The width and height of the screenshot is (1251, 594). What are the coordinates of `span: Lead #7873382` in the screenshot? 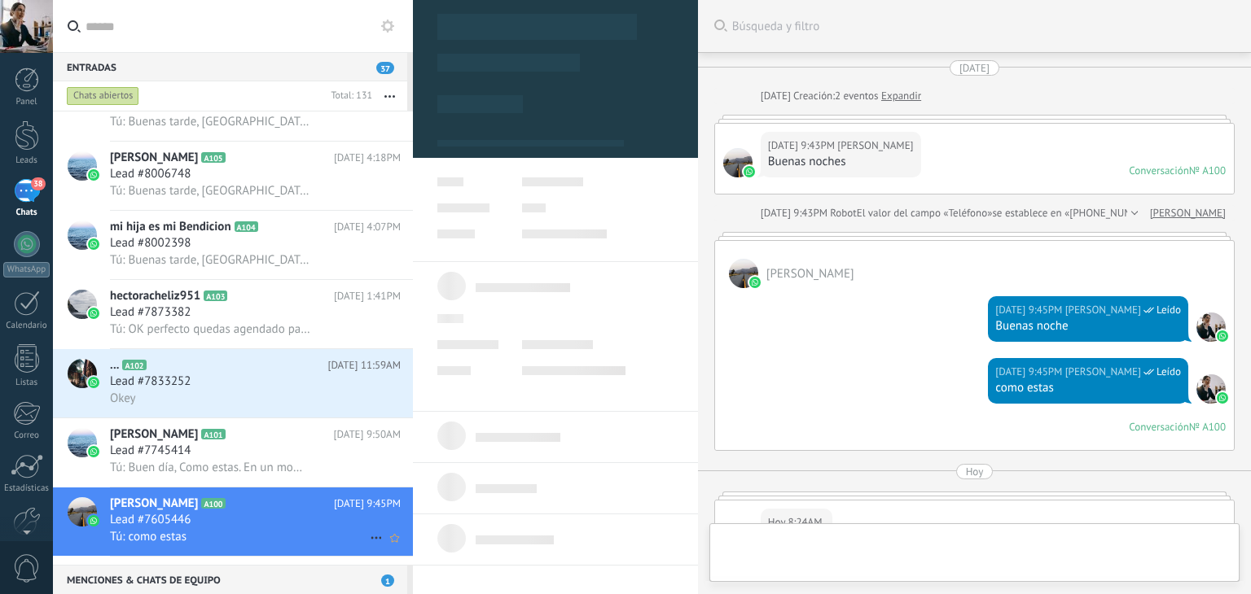 It's located at (150, 313).